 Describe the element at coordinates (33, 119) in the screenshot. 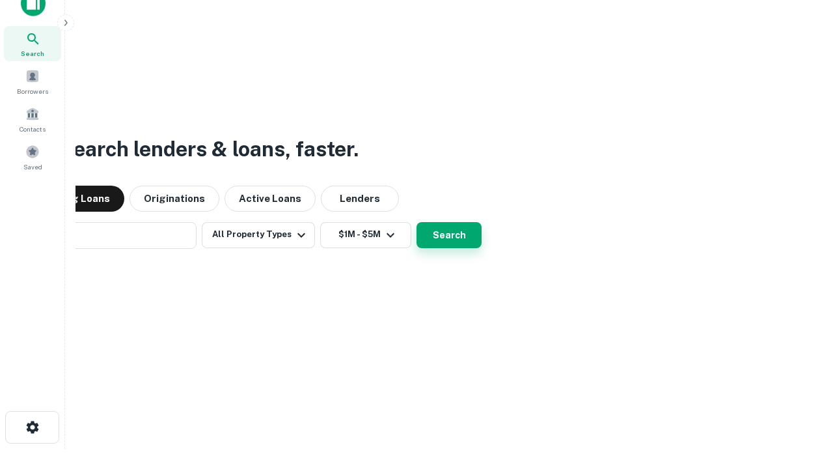

I see `a: Contacts` at that location.